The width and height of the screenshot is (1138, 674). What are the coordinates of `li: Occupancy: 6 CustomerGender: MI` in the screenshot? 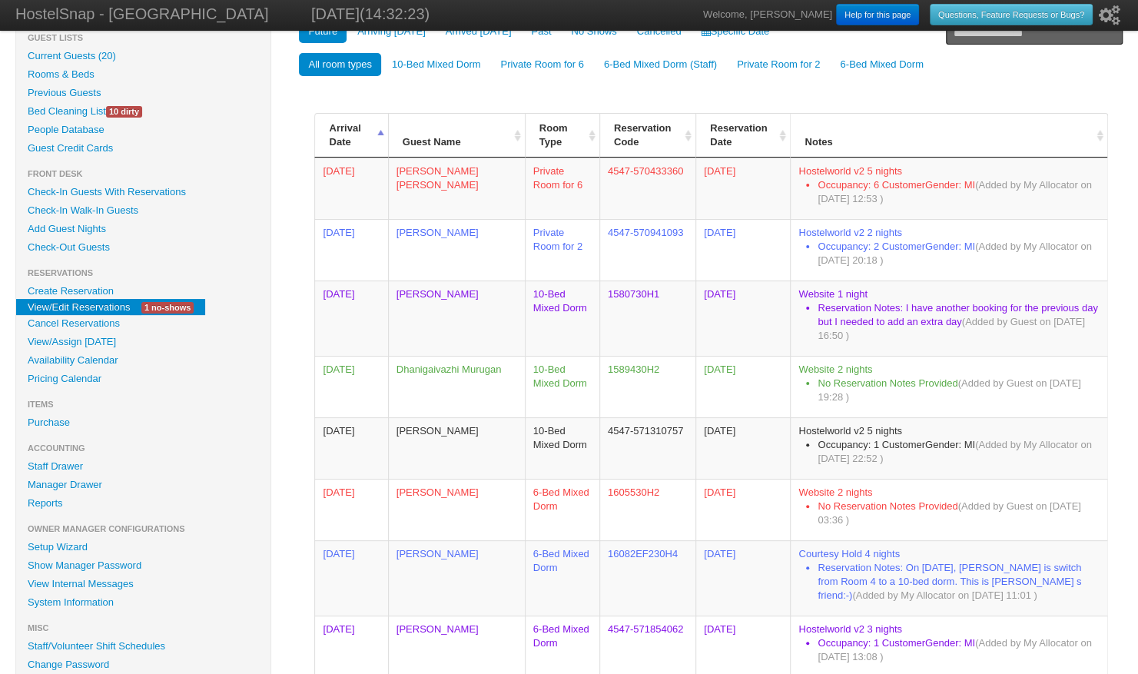 It's located at (958, 192).